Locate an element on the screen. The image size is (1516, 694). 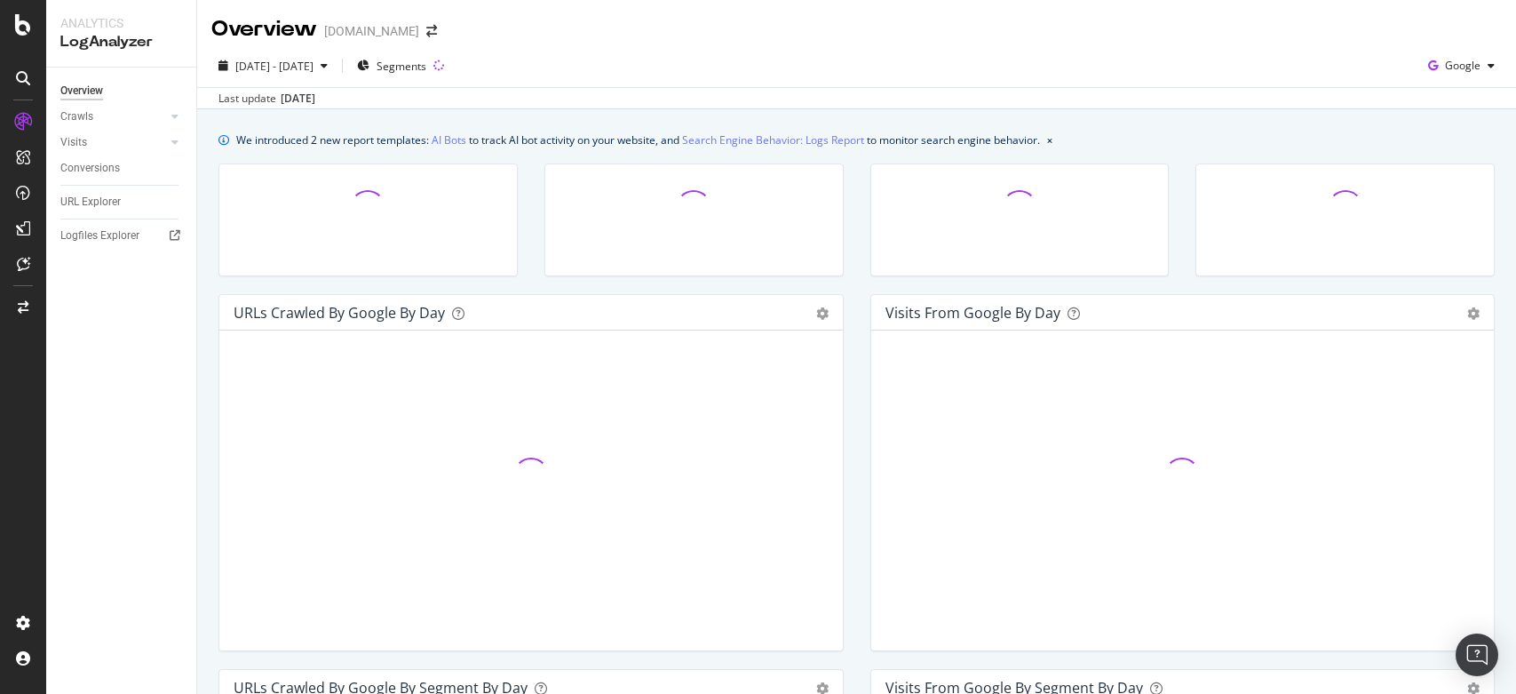
div: Visits is located at coordinates (74, 142).